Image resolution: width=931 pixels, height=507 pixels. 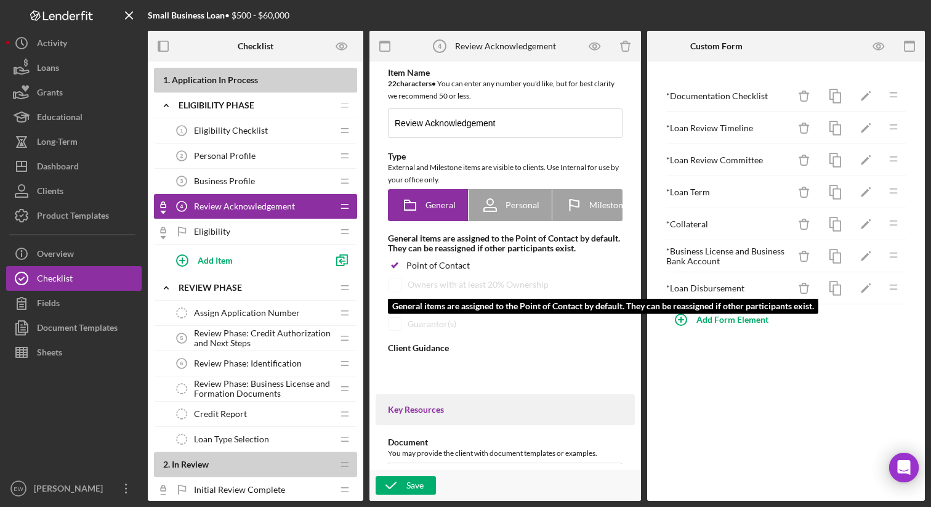 What do you see at coordinates (256, 288) in the screenshot?
I see `div: REVIEW PHASE` at bounding box center [256, 288].